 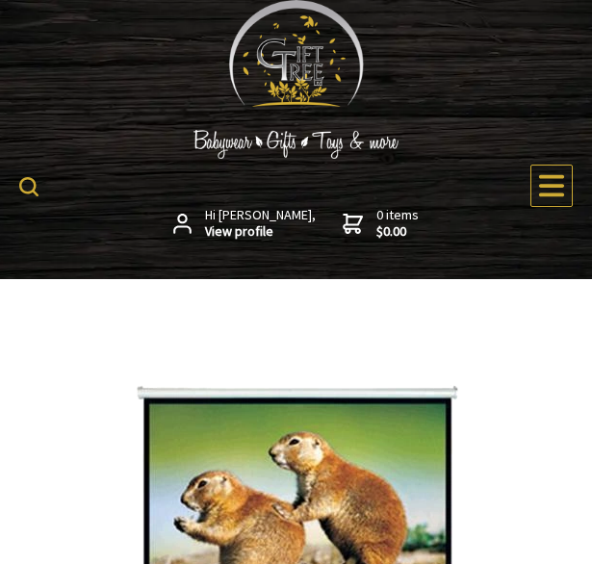 I want to click on strong: View profile, so click(x=260, y=232).